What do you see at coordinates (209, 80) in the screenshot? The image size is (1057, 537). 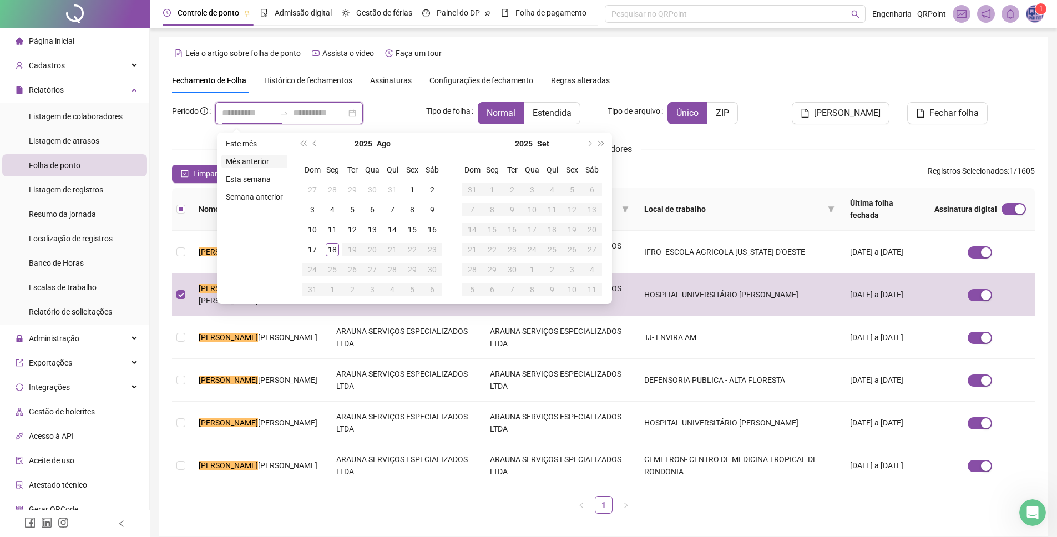 I see `span: Fechamento de Folha` at bounding box center [209, 80].